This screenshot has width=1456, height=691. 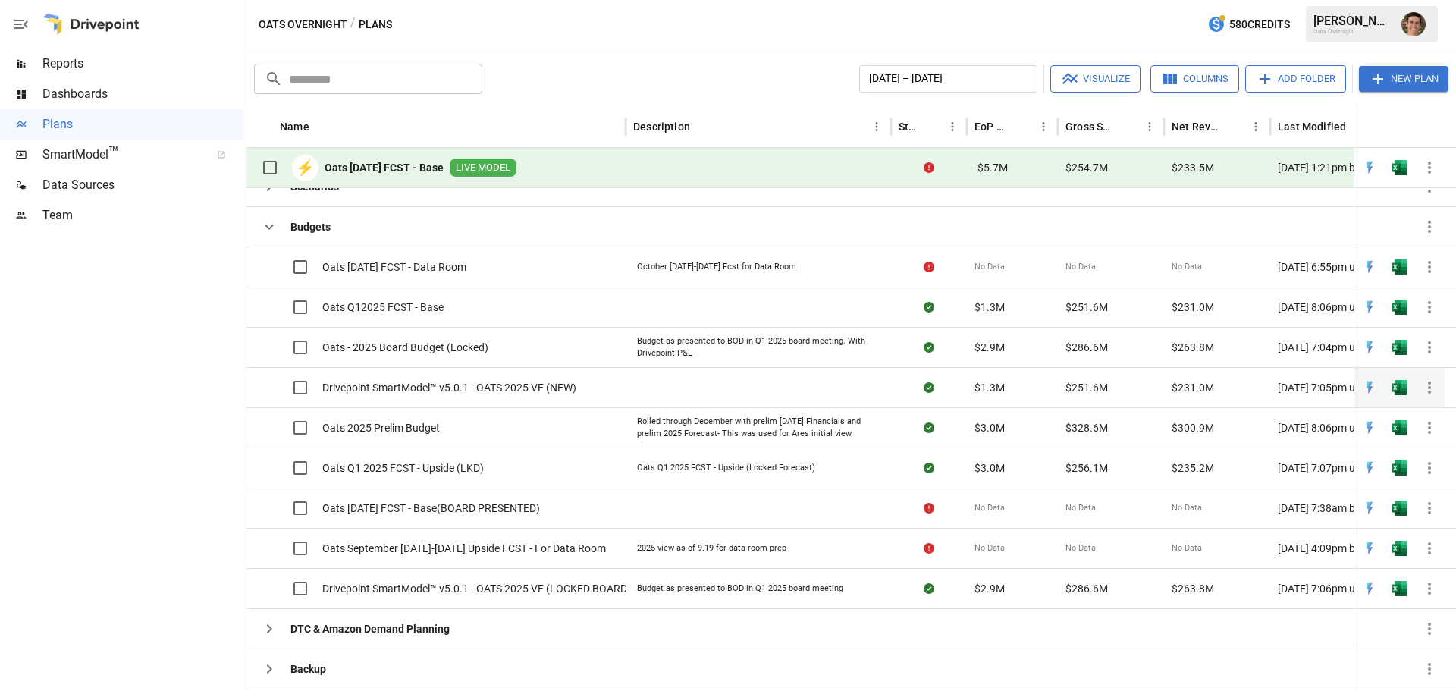 What do you see at coordinates (1195, 79) in the screenshot?
I see `button: Columns` at bounding box center [1195, 79].